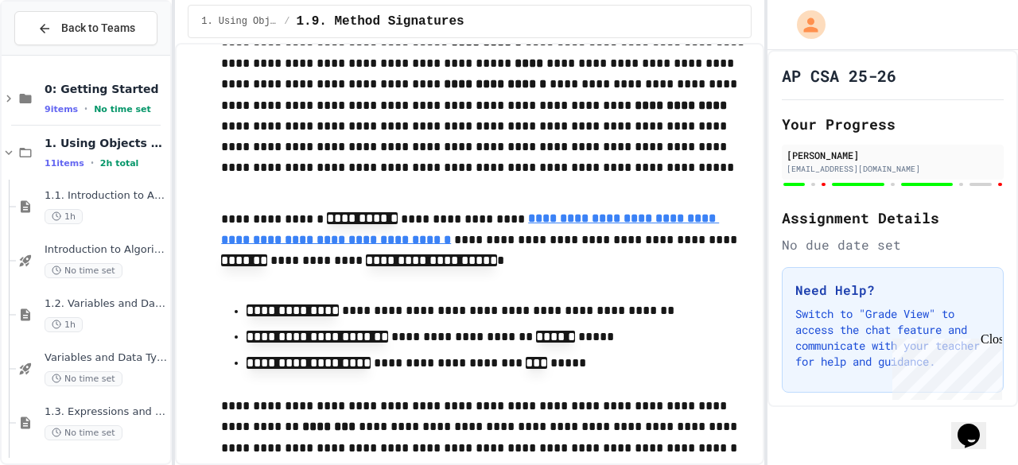 The height and width of the screenshot is (465, 1018). What do you see at coordinates (106, 412) in the screenshot?
I see `span: 1.3. Expressions and Output [New]` at bounding box center [106, 412].